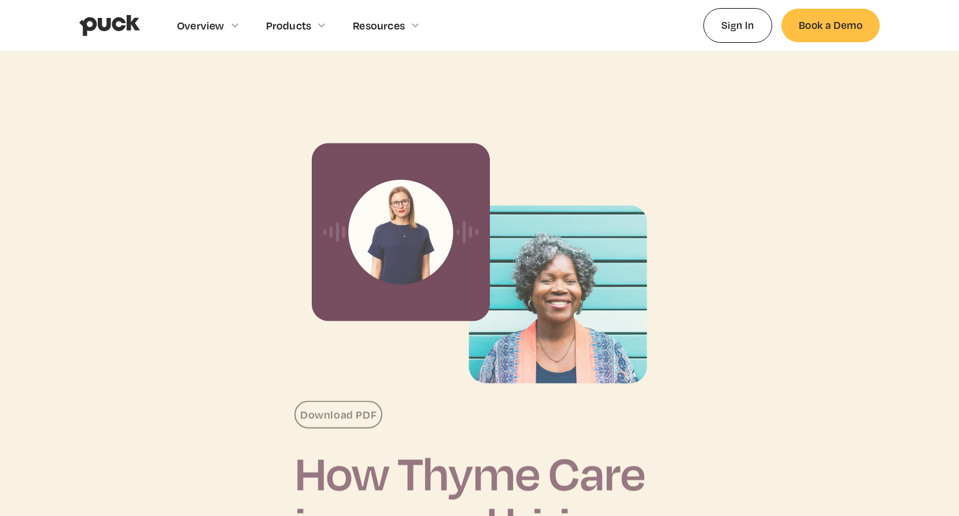 This screenshot has height=516, width=959. Describe the element at coordinates (830, 25) in the screenshot. I see `a: Book a Demo` at that location.